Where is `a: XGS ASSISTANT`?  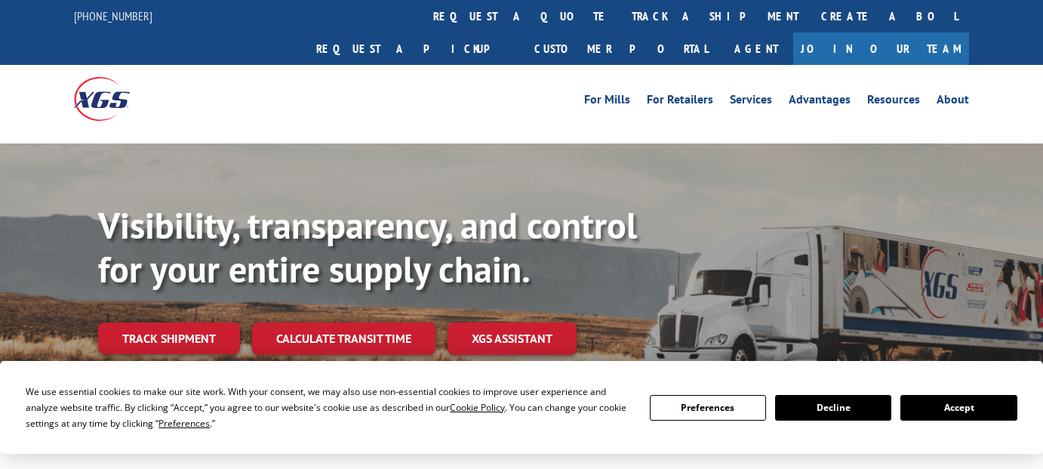
a: XGS ASSISTANT is located at coordinates (512, 338).